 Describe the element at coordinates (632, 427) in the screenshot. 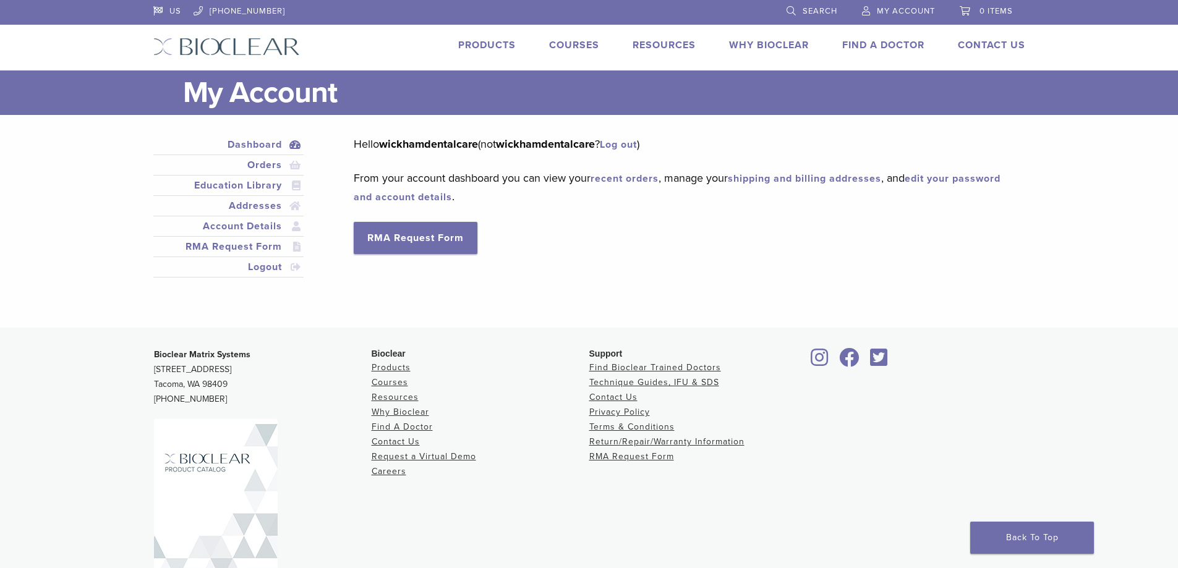

I see `a: Terms & Conditions` at that location.